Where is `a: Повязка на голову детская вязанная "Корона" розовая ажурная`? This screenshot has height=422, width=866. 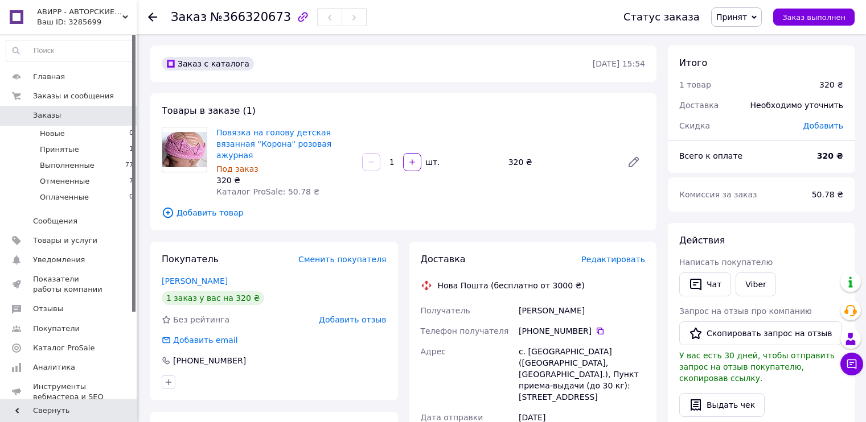
a: Повязка на голову детская вязанная "Корона" розовая ажурная is located at coordinates (274, 144).